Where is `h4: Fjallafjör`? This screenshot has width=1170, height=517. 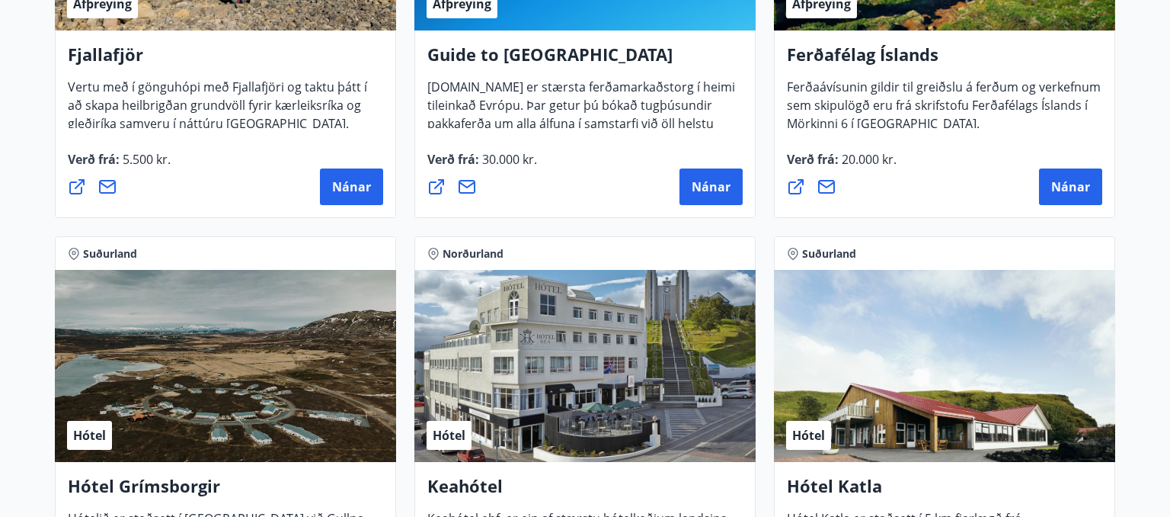
h4: Fjallafjör is located at coordinates (225, 60).